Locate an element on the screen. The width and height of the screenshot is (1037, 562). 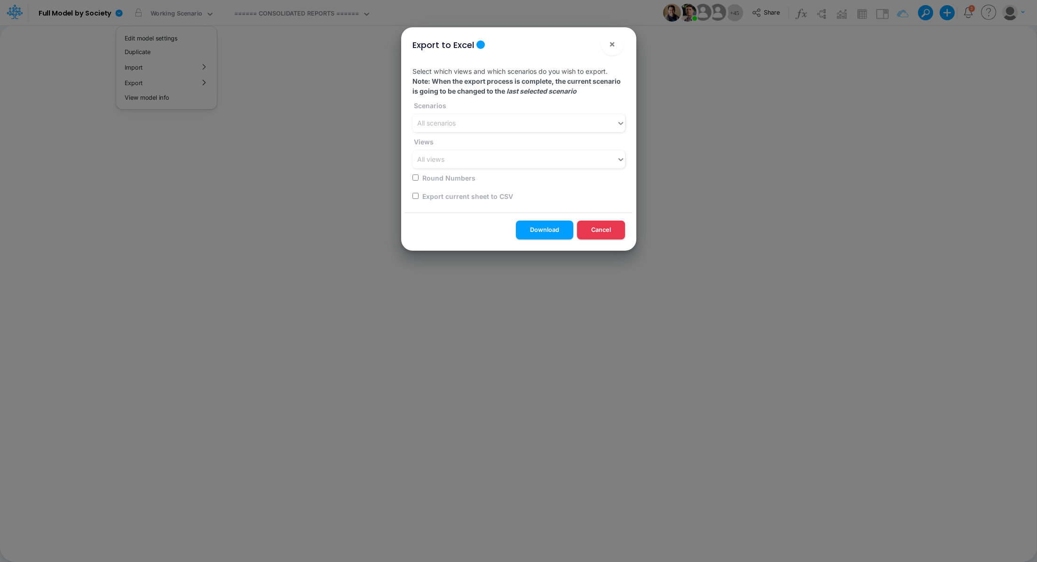
label: Round Numbers is located at coordinates (448, 178).